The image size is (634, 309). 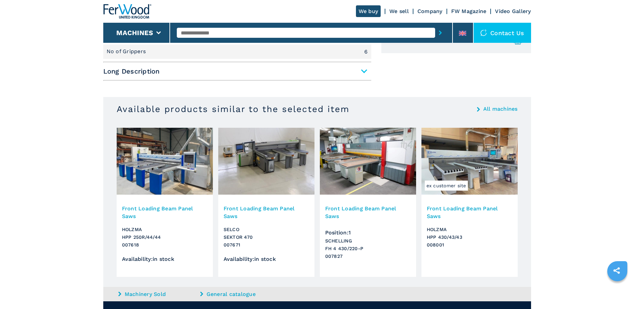 What do you see at coordinates (469, 161) in the screenshot?
I see `img: Front Loading Beam Panel Saws HOLZMA HPP 430/43/43` at bounding box center [469, 161].